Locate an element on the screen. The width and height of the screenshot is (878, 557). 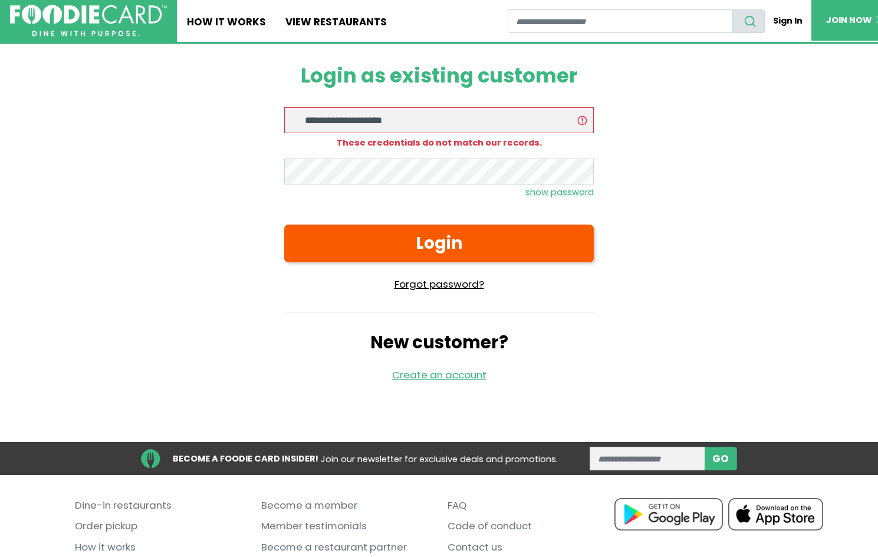
a: FAQ is located at coordinates (532, 505).